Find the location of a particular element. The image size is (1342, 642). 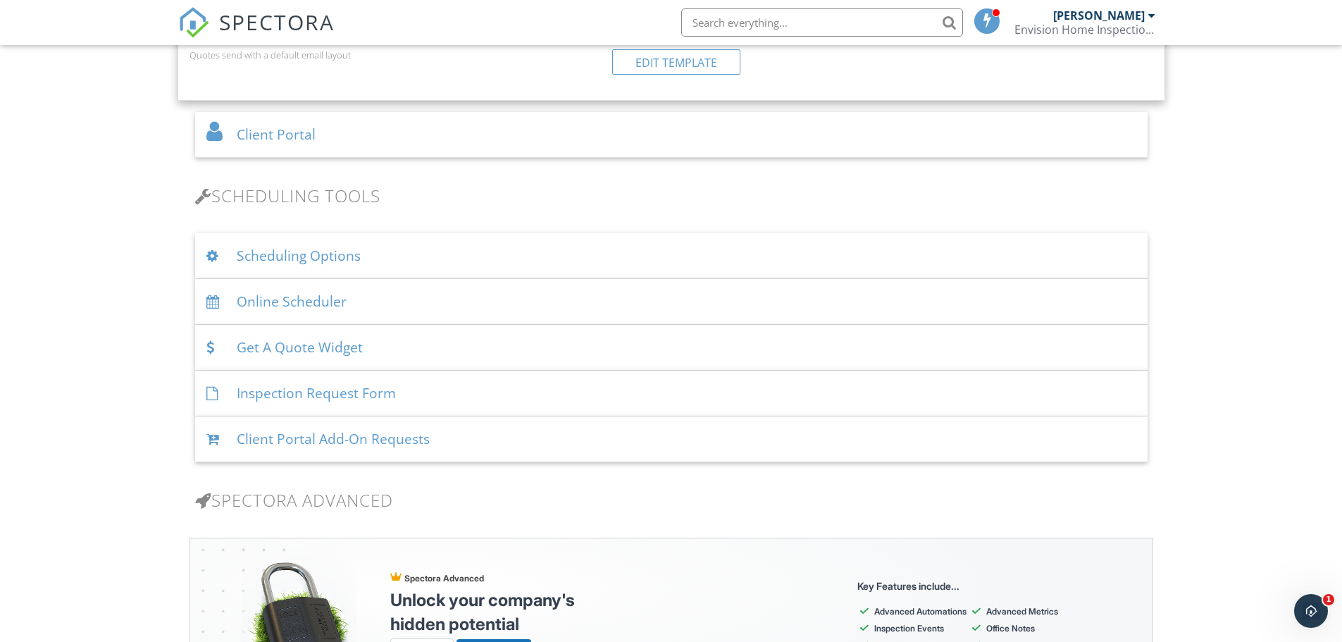

h3: Scheduling Tools is located at coordinates (671, 195).